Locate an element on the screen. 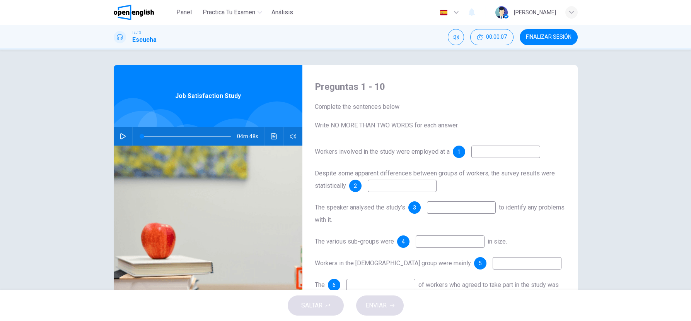 This screenshot has width=691, height=321. a: OpenEnglish logo is located at coordinates (143, 12).